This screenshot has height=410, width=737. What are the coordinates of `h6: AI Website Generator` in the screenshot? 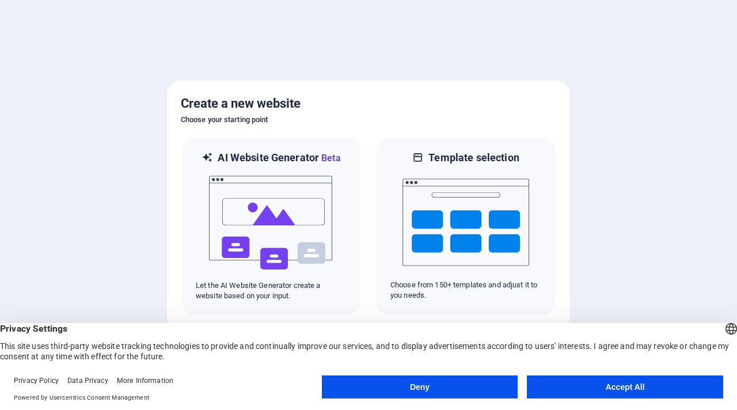 It's located at (279, 158).